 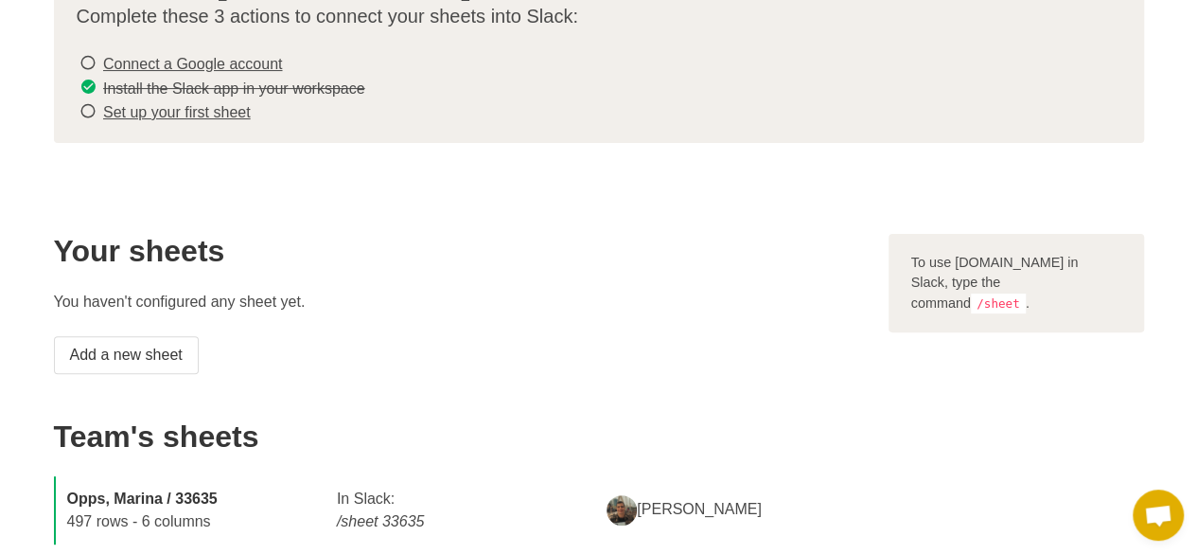 What do you see at coordinates (1158, 515) in the screenshot?
I see `a: Open chat` at bounding box center [1158, 515].